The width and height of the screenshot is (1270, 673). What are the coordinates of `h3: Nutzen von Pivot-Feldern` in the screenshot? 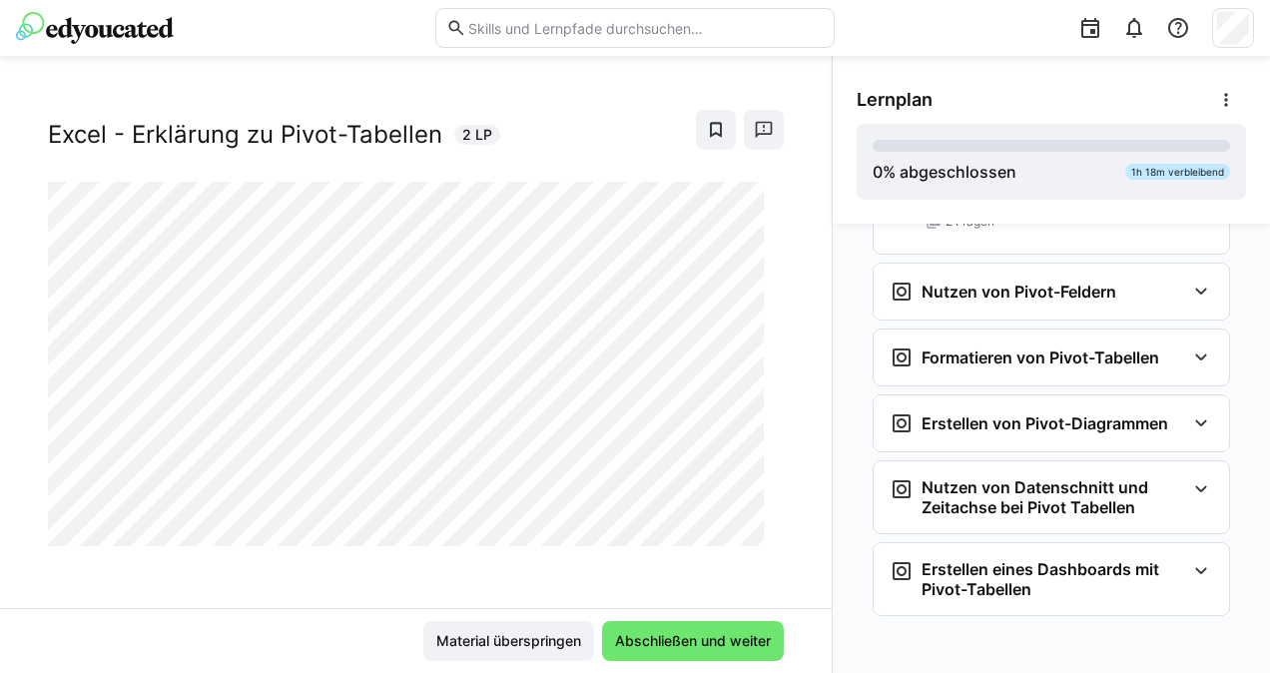 It's located at (1018, 291).